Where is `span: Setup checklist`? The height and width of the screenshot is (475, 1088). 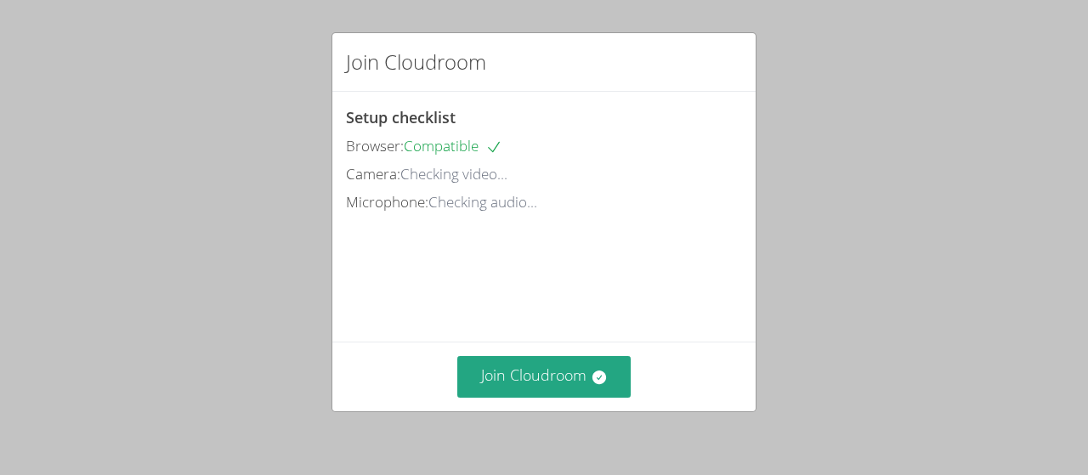 span: Setup checklist is located at coordinates (401, 117).